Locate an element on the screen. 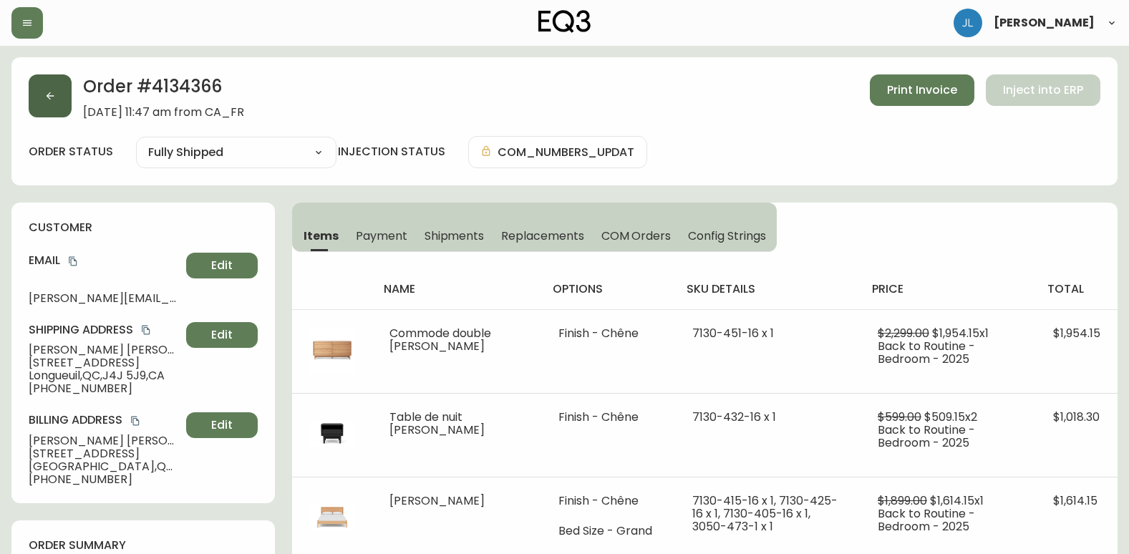 The width and height of the screenshot is (1129, 554). span: Payment is located at coordinates (381, 235).